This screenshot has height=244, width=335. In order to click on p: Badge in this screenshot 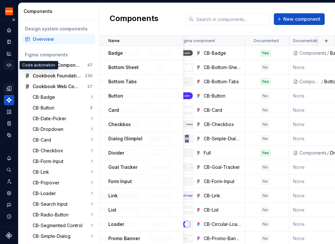, I will do `click(115, 53)`.